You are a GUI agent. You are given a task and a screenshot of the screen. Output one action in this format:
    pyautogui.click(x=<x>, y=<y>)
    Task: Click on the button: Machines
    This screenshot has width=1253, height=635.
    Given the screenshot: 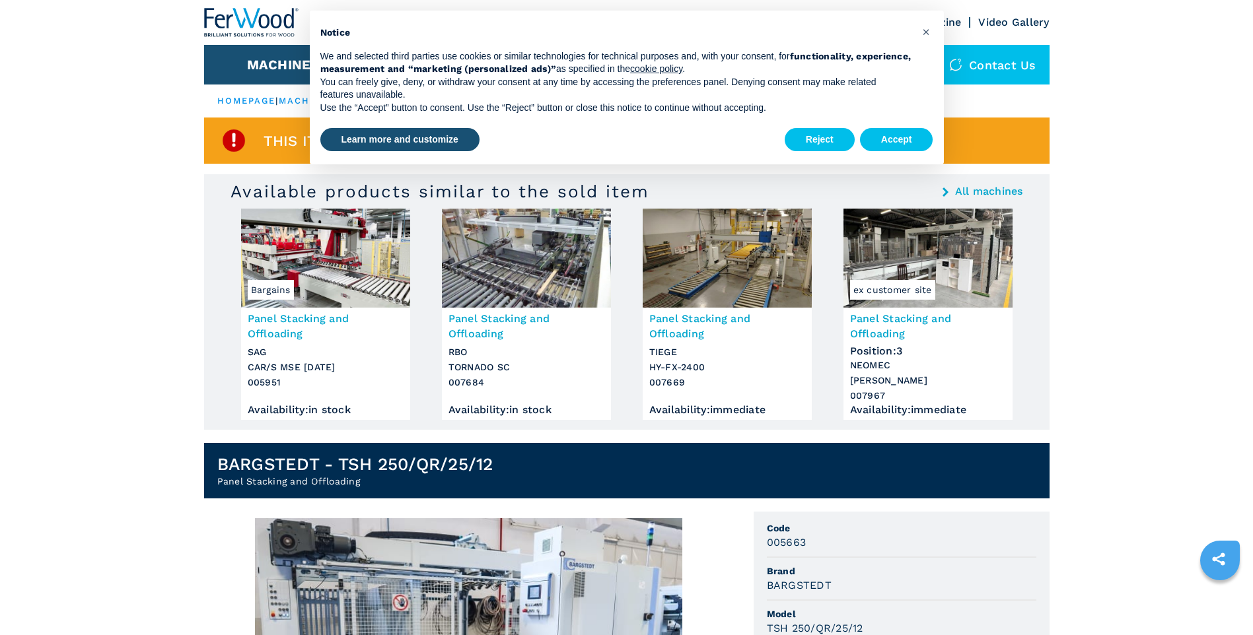 What is the action you would take?
    pyautogui.click(x=283, y=65)
    